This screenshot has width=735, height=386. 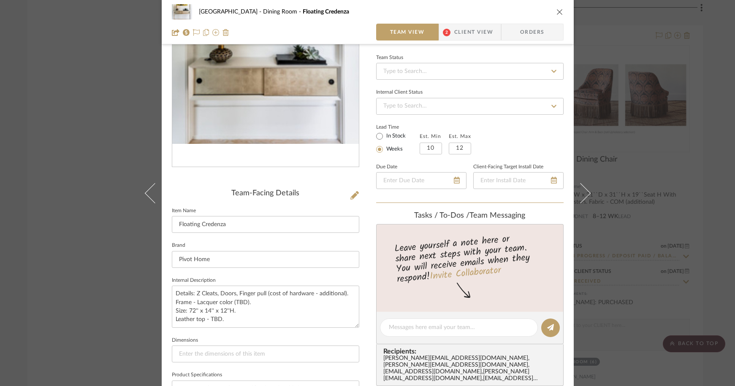 I want to click on div: Leave yourself a note here or share next steps with your team. You will receive emails when they ..., so click(x=469, y=258).